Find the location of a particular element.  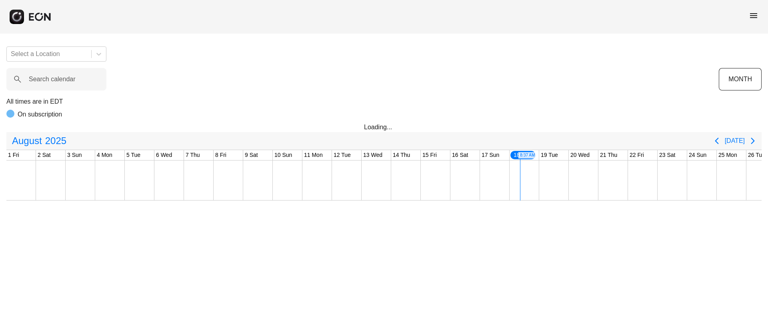

div: 4 Mon is located at coordinates (104, 155).